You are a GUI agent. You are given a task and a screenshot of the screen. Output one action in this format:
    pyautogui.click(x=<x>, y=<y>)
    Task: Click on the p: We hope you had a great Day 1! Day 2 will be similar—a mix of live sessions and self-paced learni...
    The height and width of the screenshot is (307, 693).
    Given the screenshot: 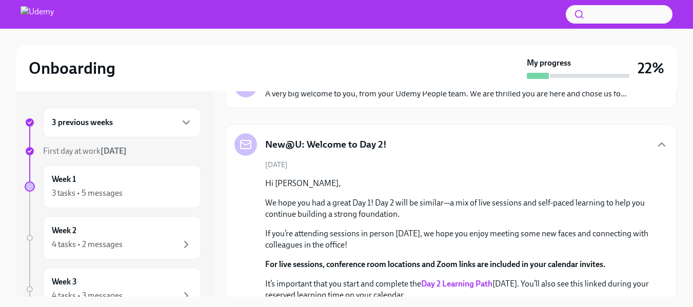 What is the action you would take?
    pyautogui.click(x=458, y=209)
    